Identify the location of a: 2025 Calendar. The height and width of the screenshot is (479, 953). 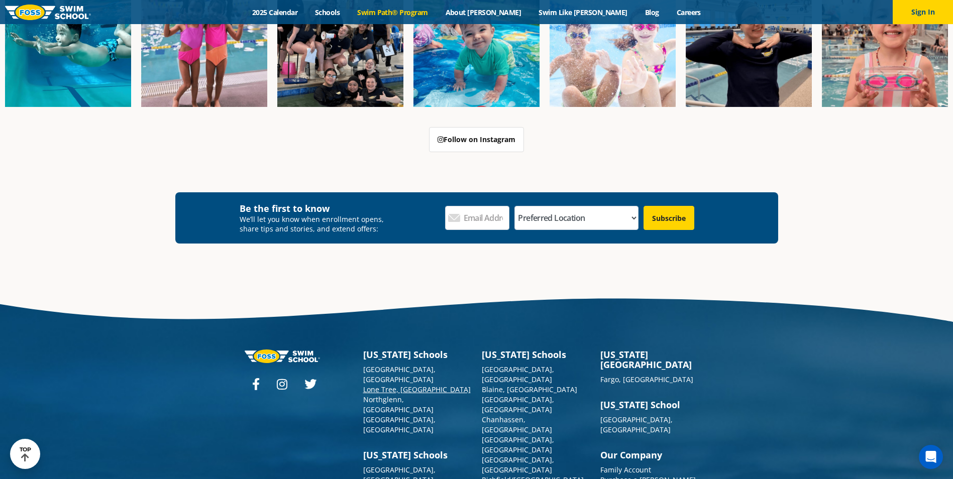
(275, 12).